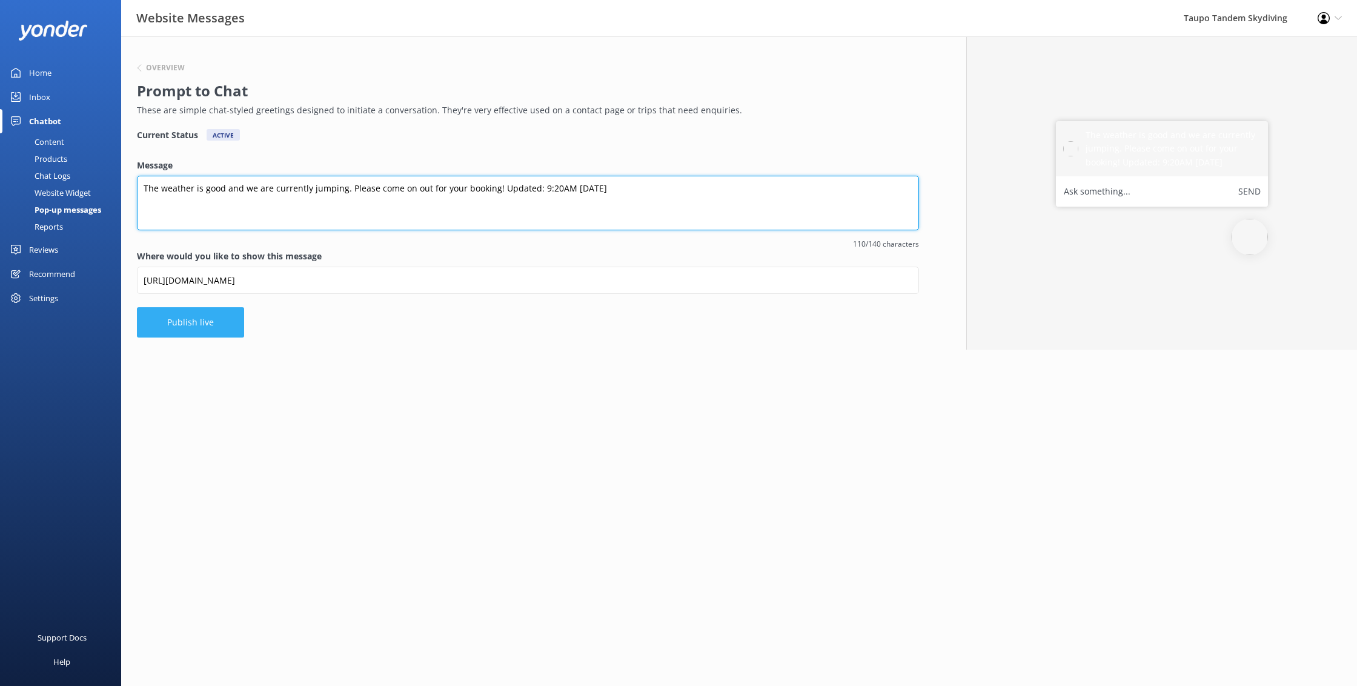 This screenshot has height=686, width=1357. I want to click on div: Home, so click(40, 73).